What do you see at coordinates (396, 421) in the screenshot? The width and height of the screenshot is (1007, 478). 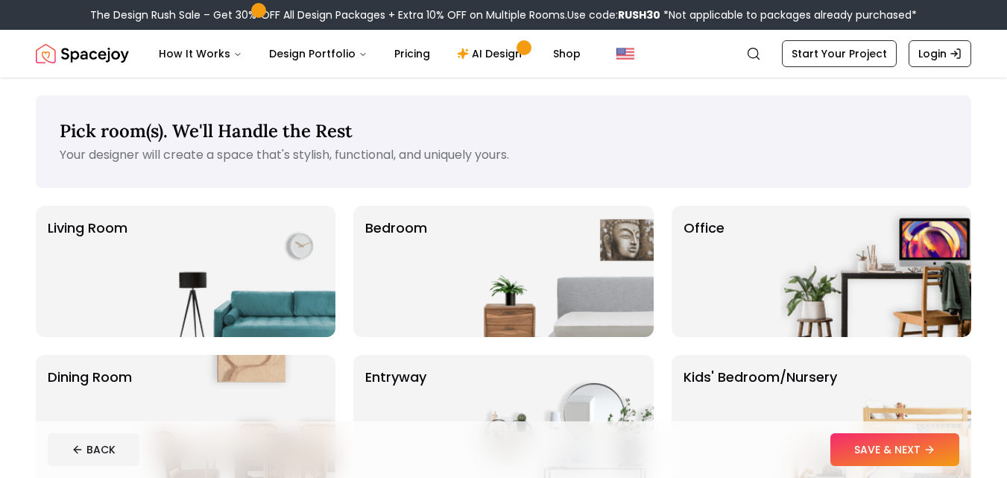 I see `p: entryway` at bounding box center [396, 421].